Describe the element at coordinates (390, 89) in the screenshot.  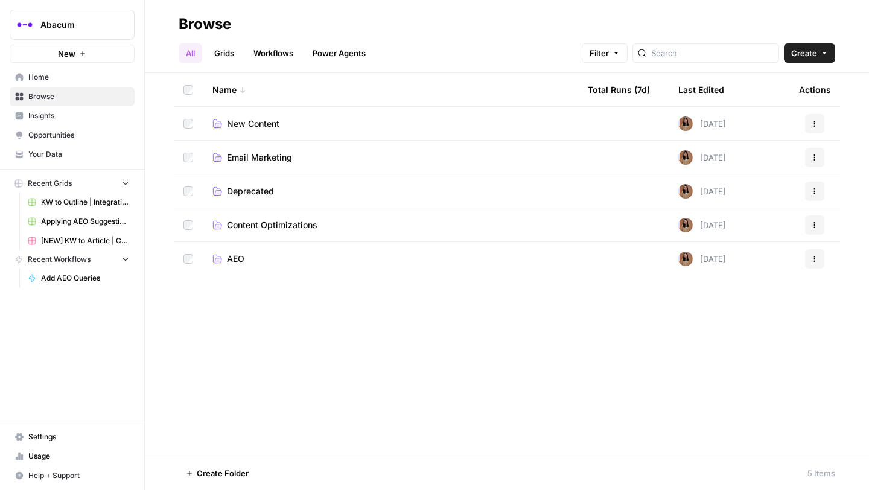
I see `div: Name` at that location.